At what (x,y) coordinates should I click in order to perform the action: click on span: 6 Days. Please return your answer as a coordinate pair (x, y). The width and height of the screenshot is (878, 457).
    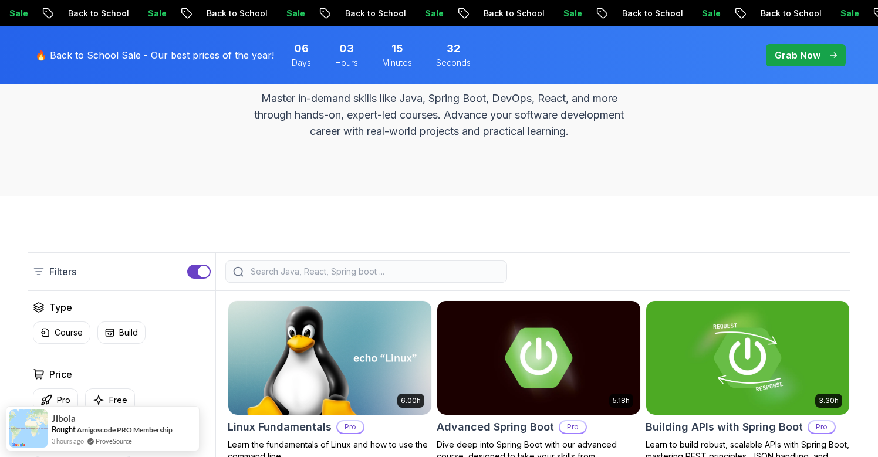
    Looking at the image, I should click on (301, 49).